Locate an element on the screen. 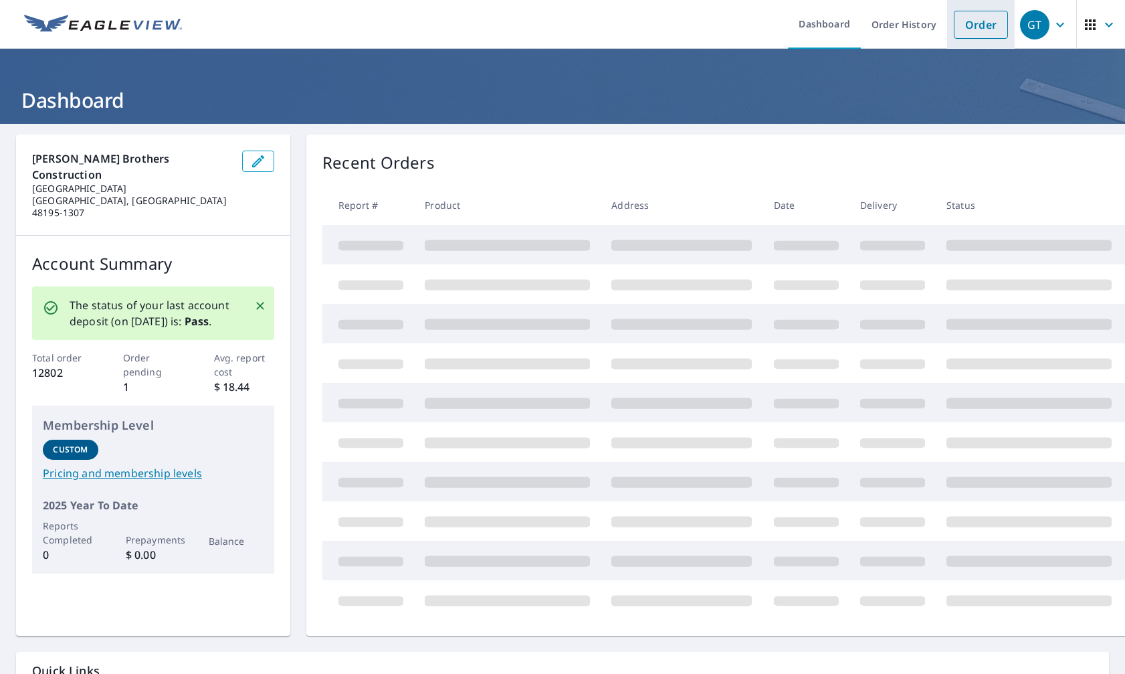 The height and width of the screenshot is (674, 1125). th: Product is located at coordinates (507, 205).